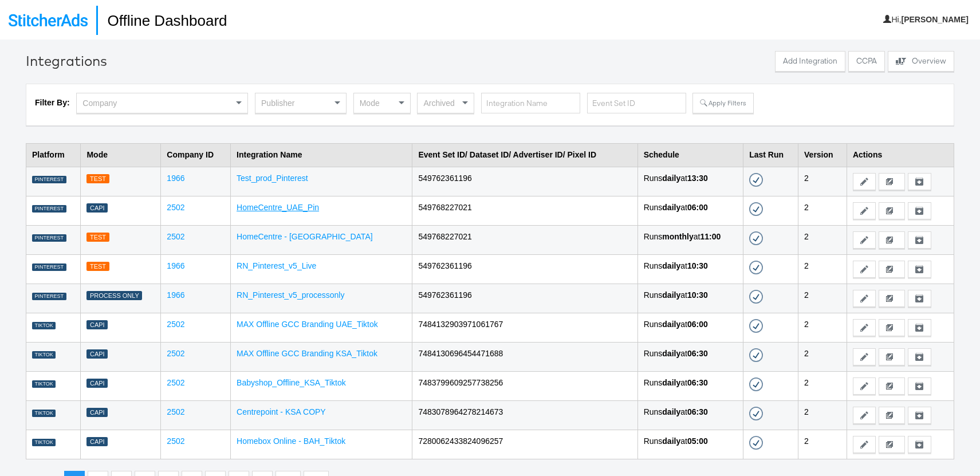  Describe the element at coordinates (53, 155) in the screenshot. I see `th: Platform` at that location.